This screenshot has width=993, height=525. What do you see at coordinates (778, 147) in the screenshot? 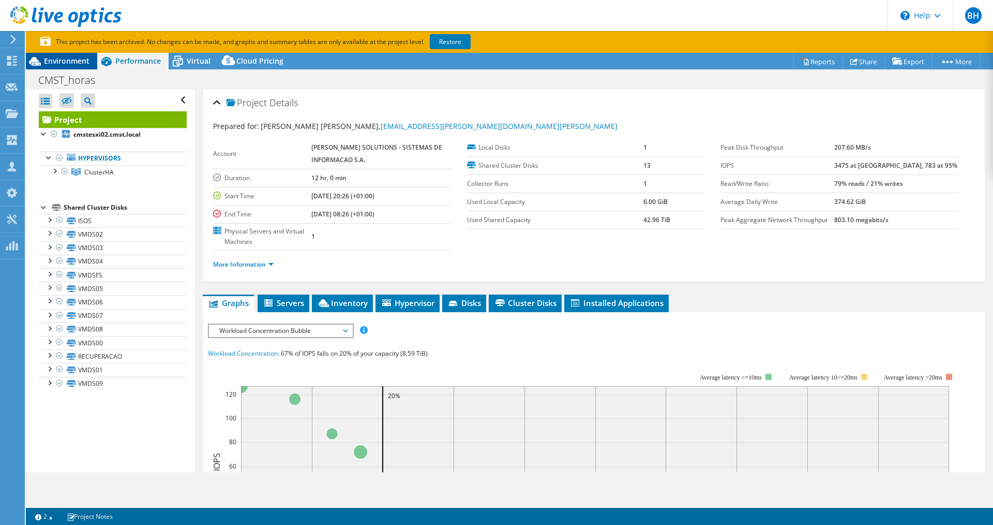
I see `label: Peak Disk Throughput` at bounding box center [778, 147].